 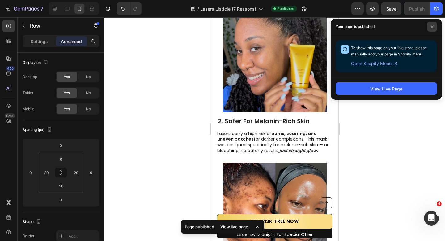 What do you see at coordinates (71, 41) in the screenshot?
I see `p: Advanced` at bounding box center [71, 41].